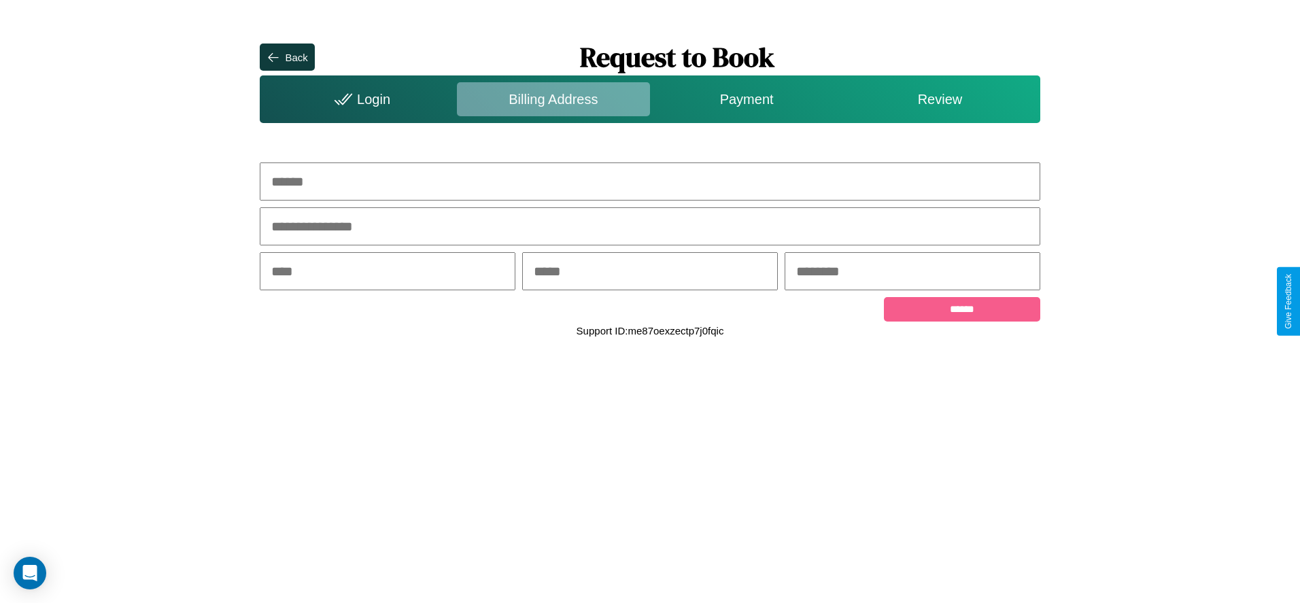 The image size is (1300, 603). I want to click on div: Open Intercom Messenger, so click(30, 573).